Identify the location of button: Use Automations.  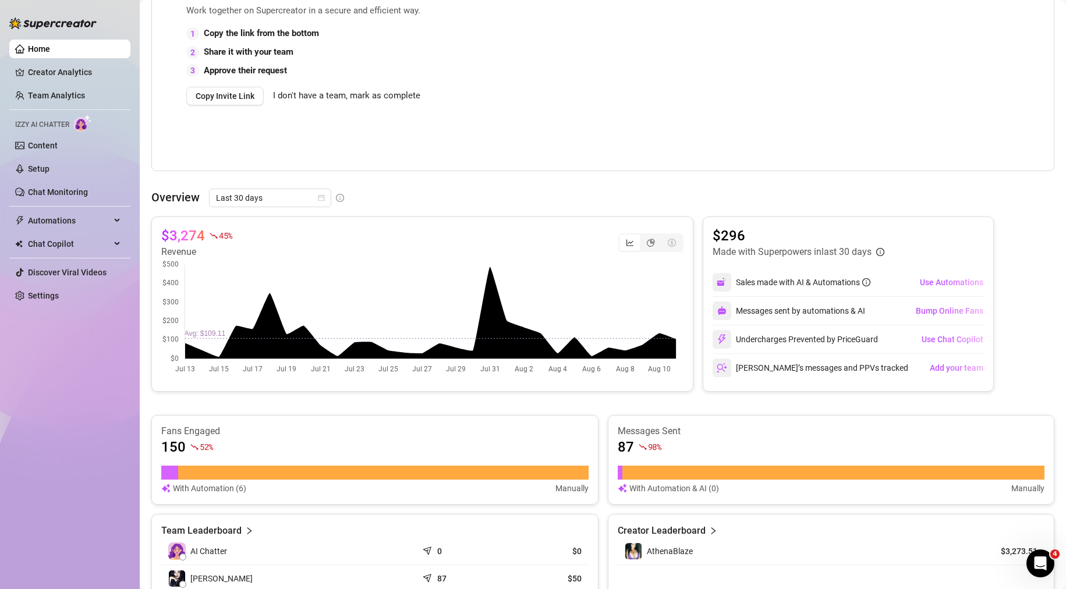
(951, 282).